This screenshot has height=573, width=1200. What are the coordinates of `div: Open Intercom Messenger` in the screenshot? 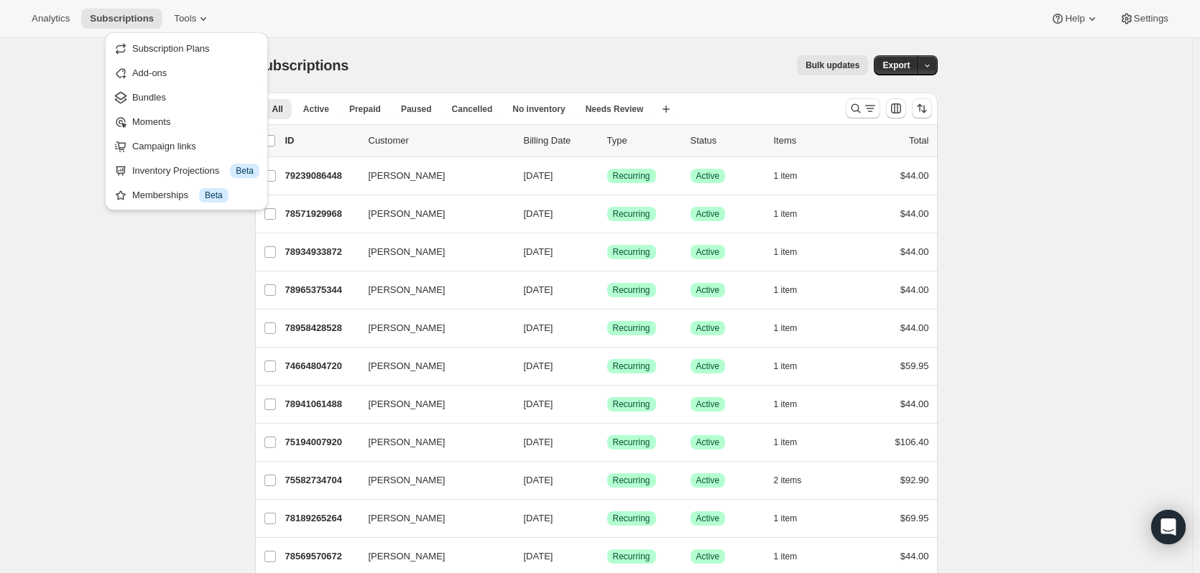 It's located at (1169, 527).